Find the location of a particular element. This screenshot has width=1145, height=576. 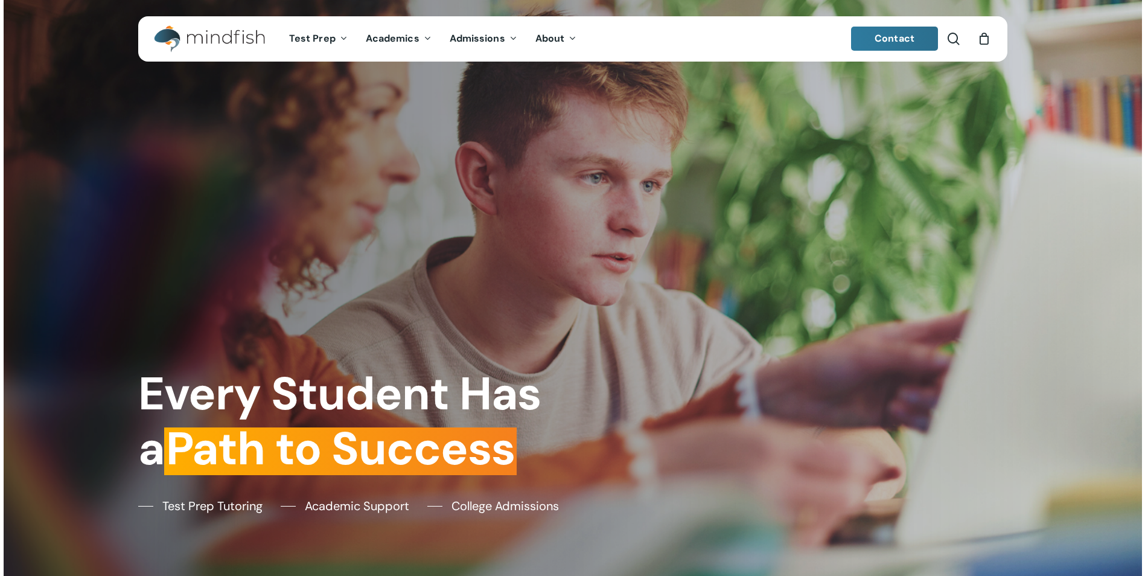

span: Academic Support is located at coordinates (357, 506).